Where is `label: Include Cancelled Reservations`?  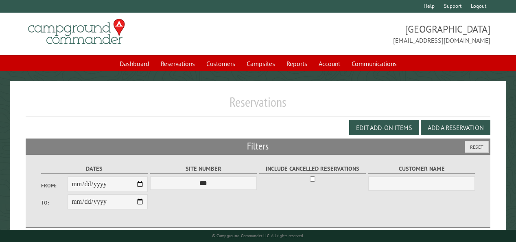
label: Include Cancelled Reservations is located at coordinates (313, 168).